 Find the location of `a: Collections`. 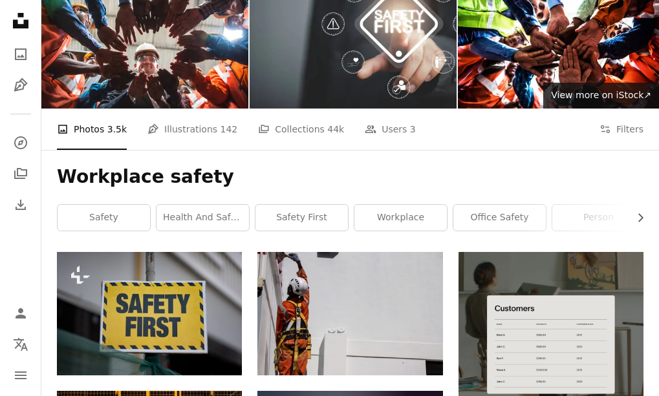

a: Collections is located at coordinates (21, 174).